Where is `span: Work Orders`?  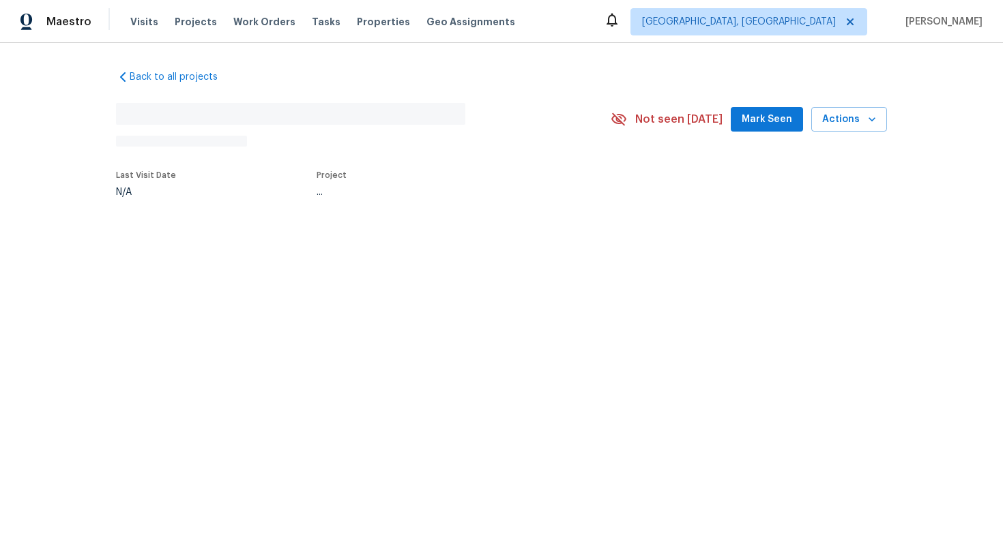
span: Work Orders is located at coordinates (264, 22).